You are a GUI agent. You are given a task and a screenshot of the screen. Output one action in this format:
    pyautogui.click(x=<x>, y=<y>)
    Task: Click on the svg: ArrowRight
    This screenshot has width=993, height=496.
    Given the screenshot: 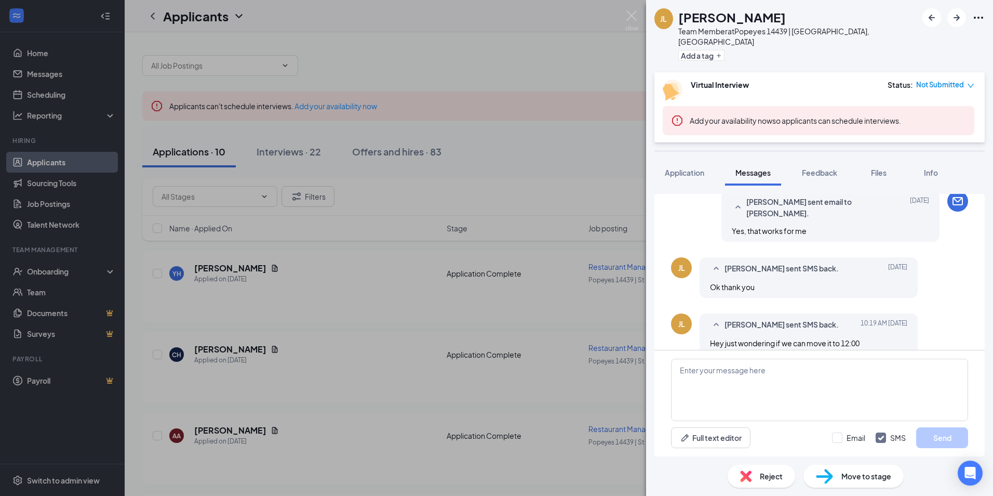 What is the action you would take?
    pyautogui.click(x=957, y=18)
    